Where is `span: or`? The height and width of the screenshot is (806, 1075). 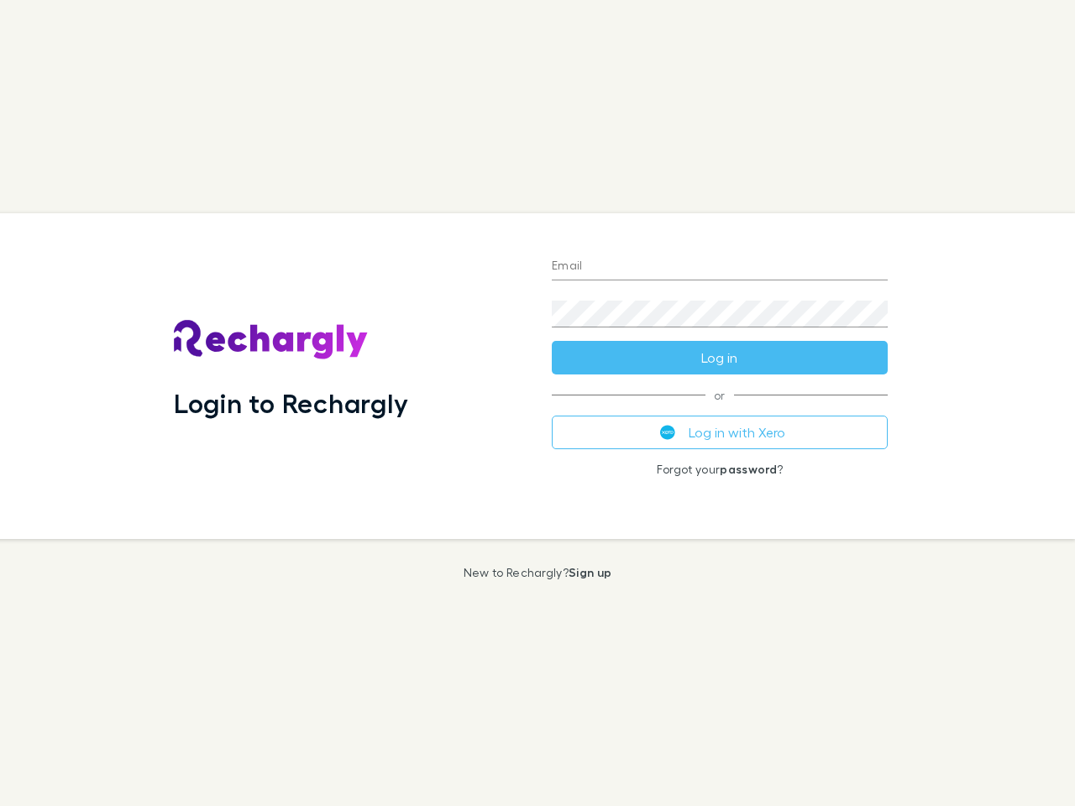
span: or is located at coordinates (720, 395).